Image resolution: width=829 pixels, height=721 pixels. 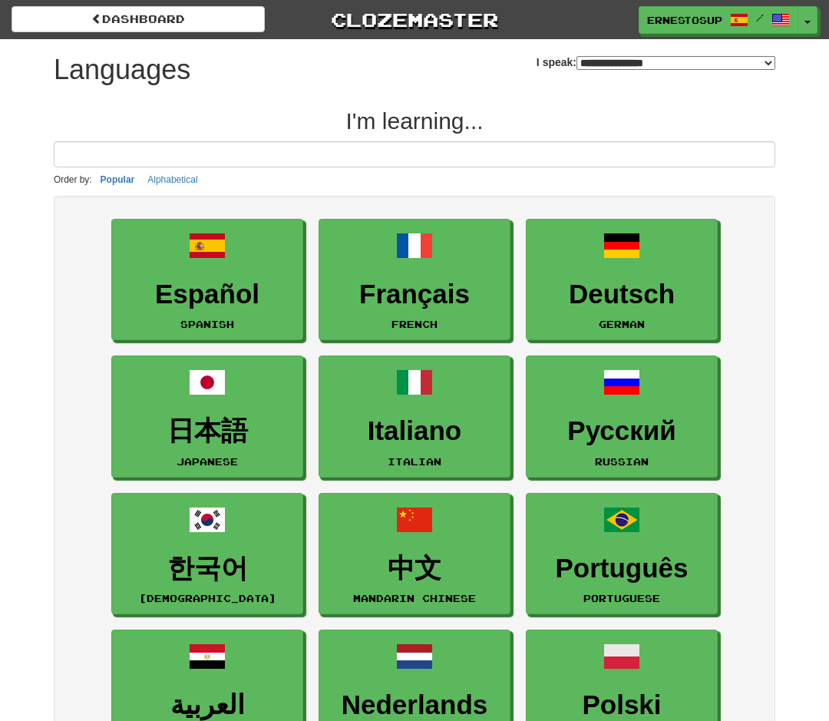 I want to click on h3: Français, so click(x=415, y=294).